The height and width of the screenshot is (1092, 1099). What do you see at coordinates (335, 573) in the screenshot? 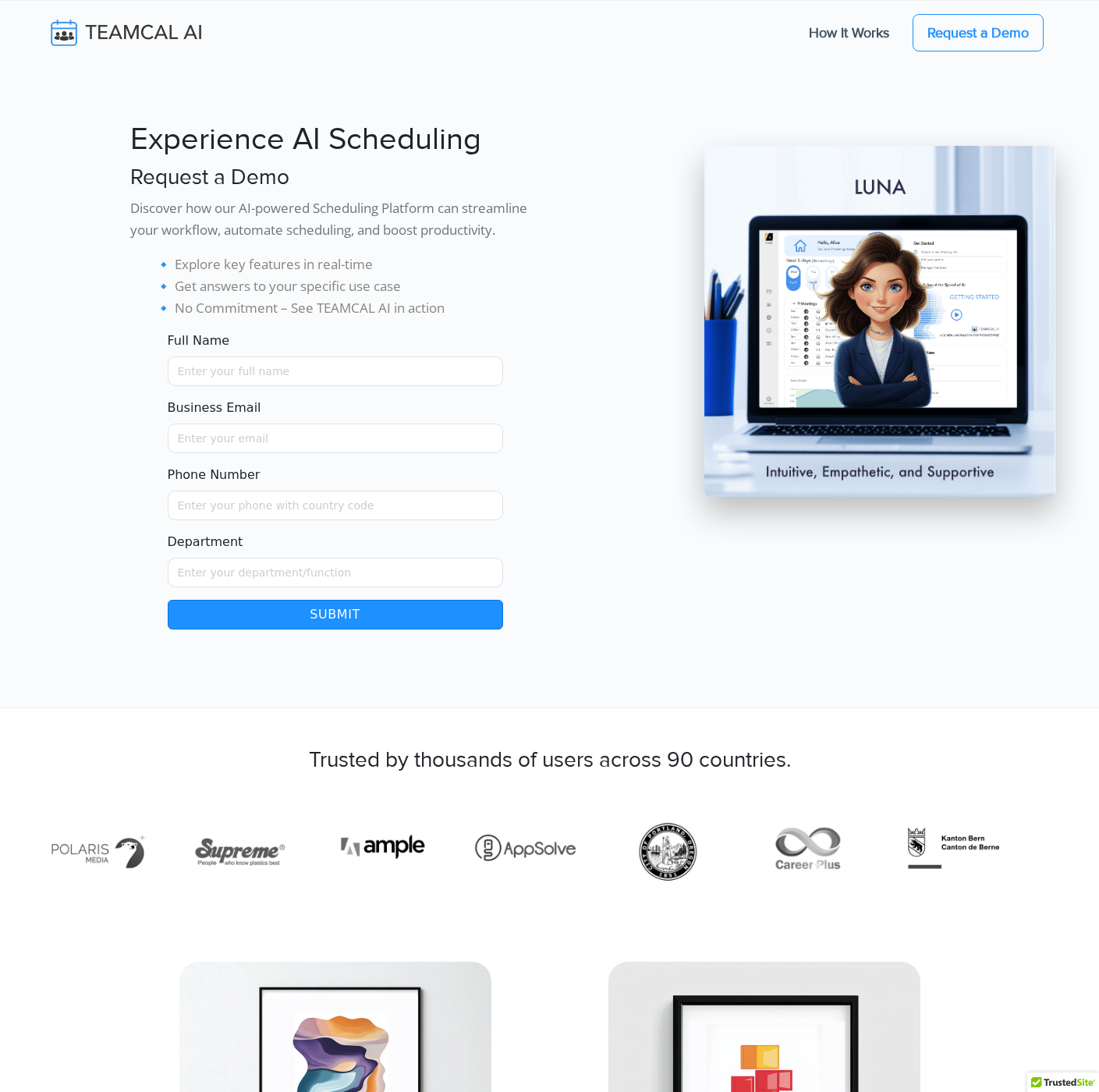
I see `input: Enter your department/function` at bounding box center [335, 573].